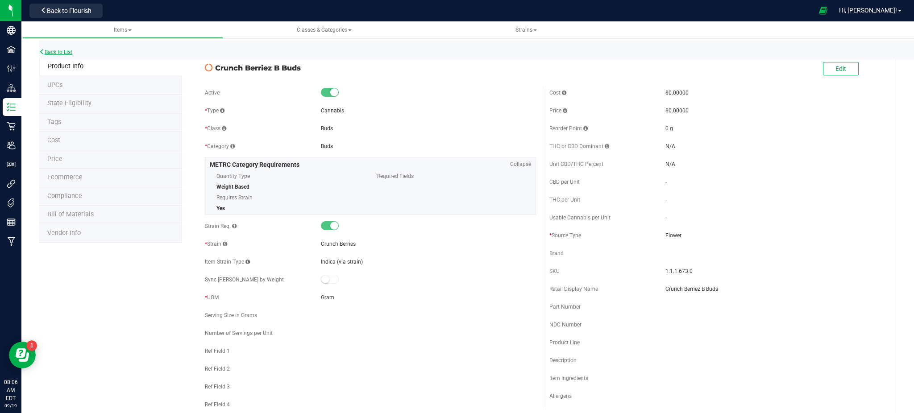 Image resolution: width=914 pixels, height=413 pixels. I want to click on span: Active, so click(212, 93).